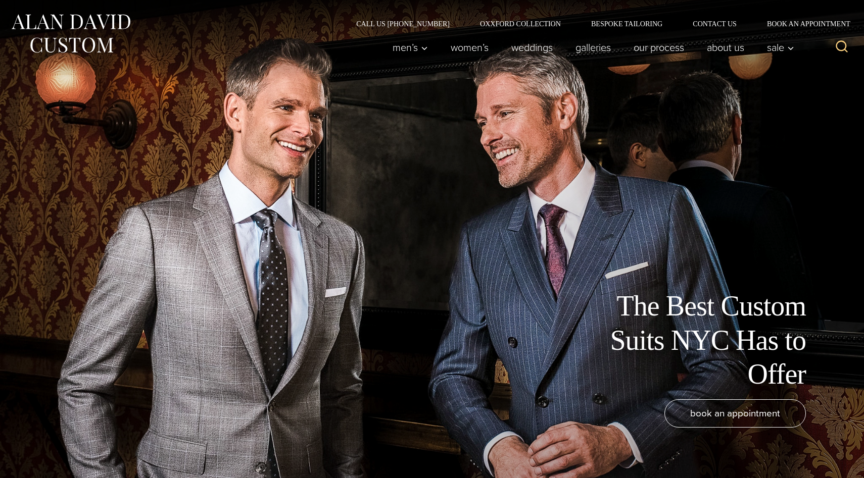  What do you see at coordinates (71, 33) in the screenshot?
I see `img: Alan David Custom` at bounding box center [71, 33].